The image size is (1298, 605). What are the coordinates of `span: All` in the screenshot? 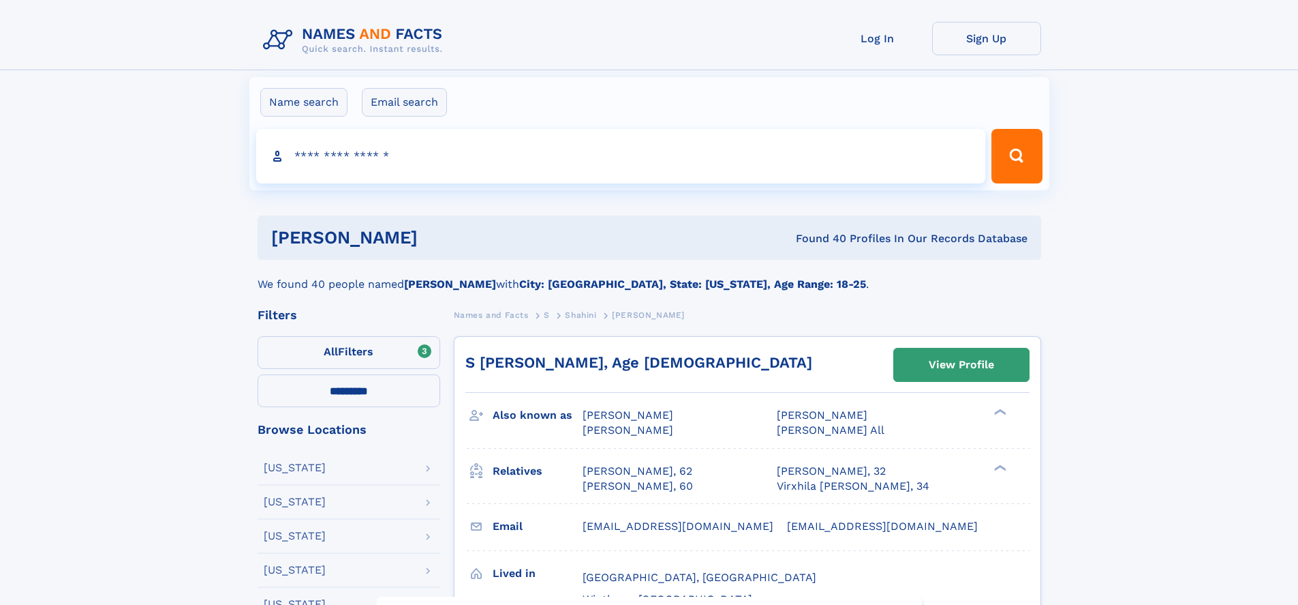 It's located at (331, 351).